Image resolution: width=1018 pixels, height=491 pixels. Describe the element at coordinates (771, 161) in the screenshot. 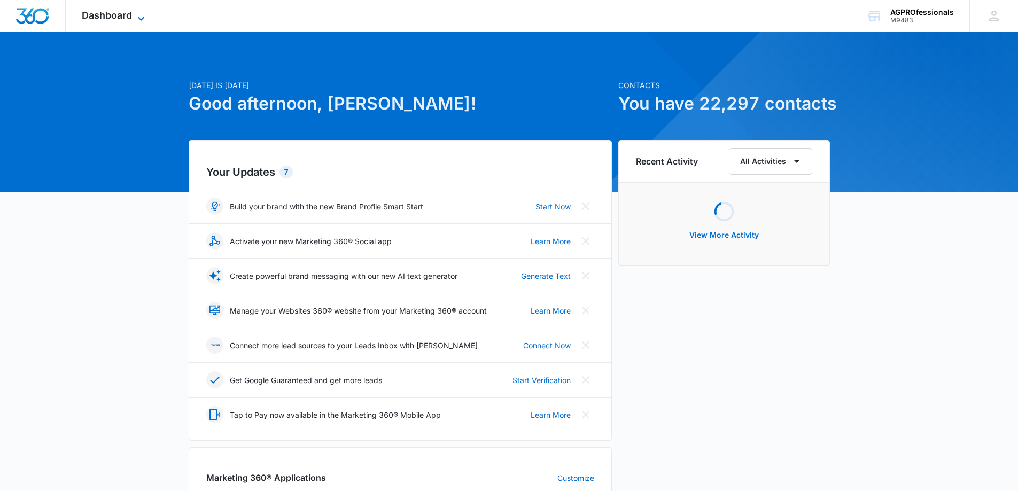

I see `button: All Activities` at that location.